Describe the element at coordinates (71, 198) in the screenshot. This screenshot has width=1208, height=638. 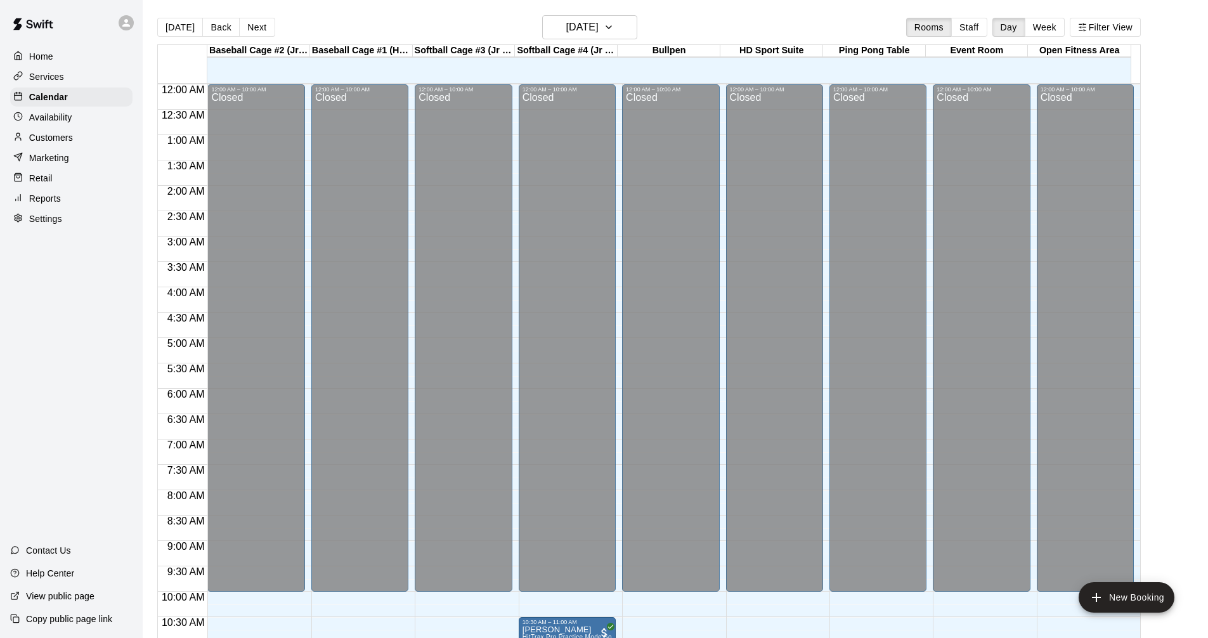
I see `a: Reports` at that location.